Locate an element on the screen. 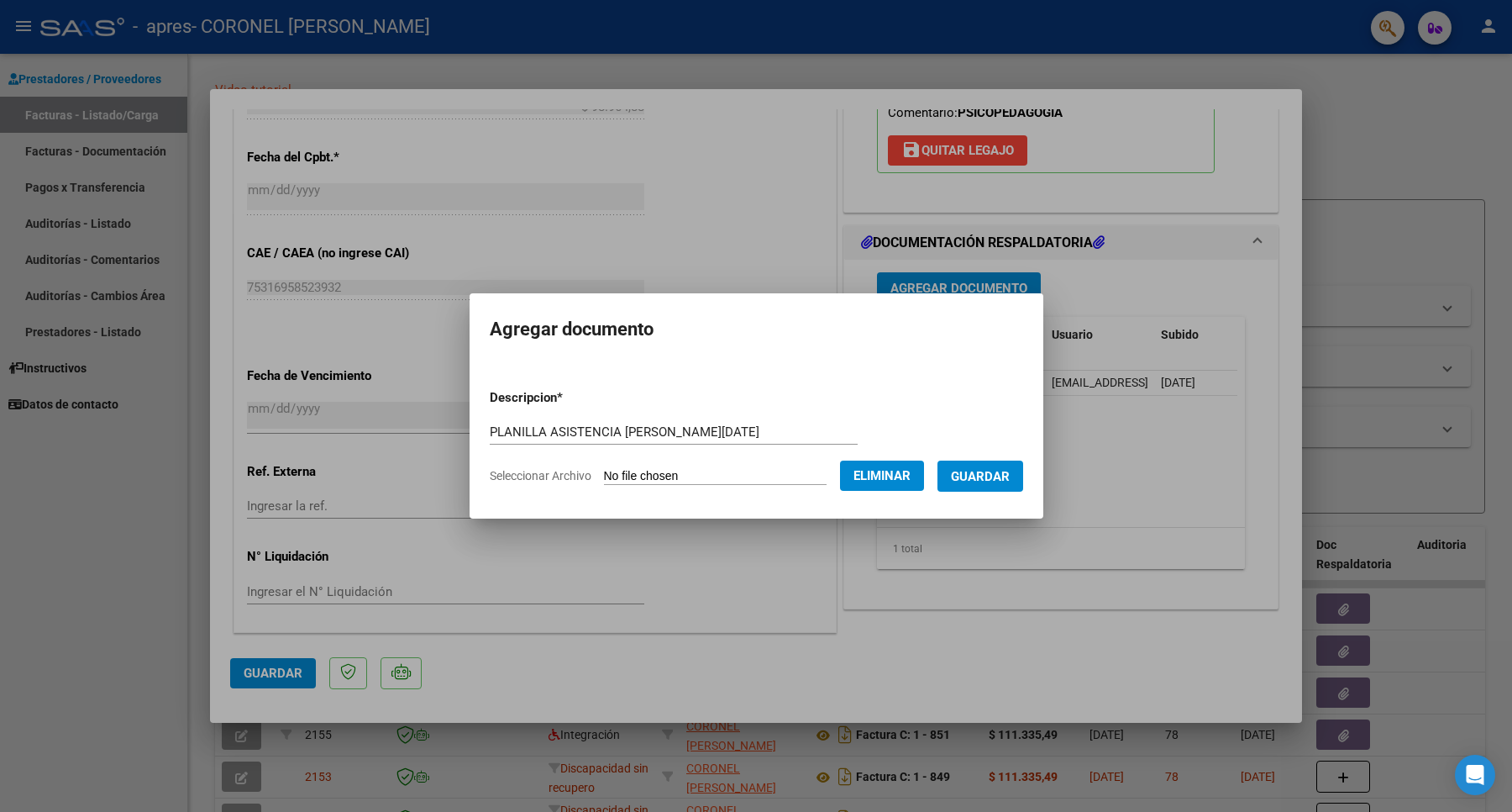  span: Guardar is located at coordinates (980, 477).